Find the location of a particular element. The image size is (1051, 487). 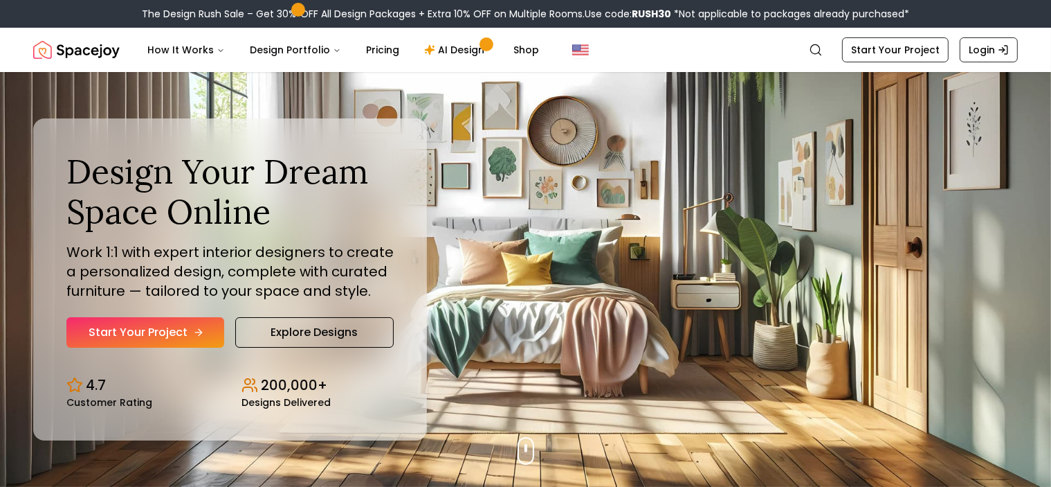

a: Login is located at coordinates (989, 50).